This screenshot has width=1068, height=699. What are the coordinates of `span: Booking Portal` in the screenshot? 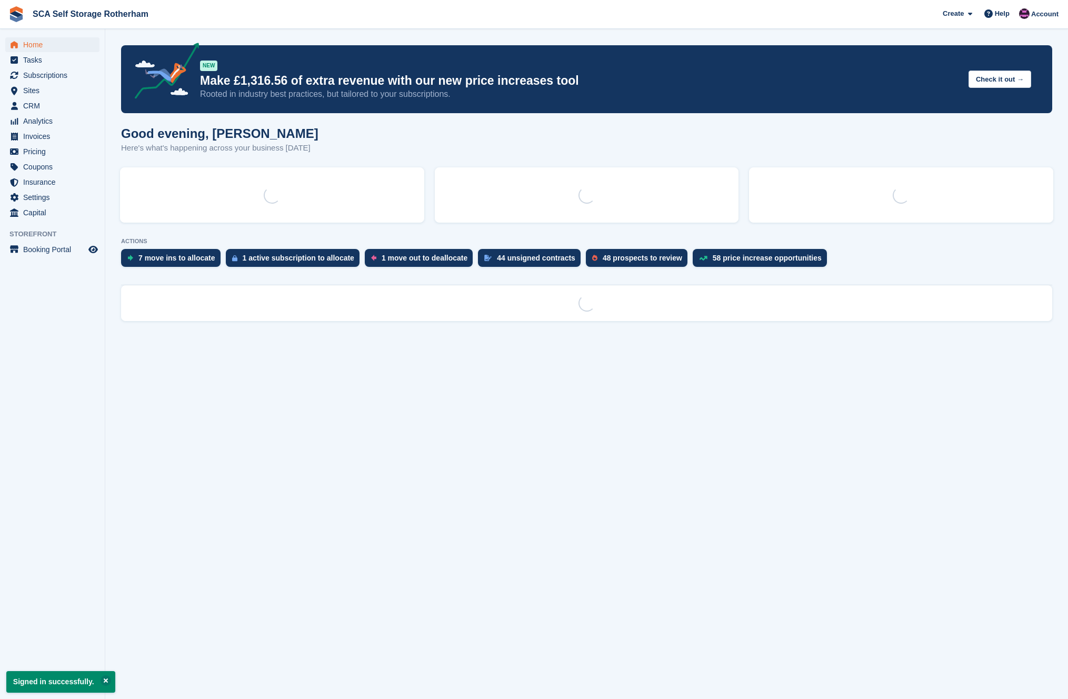 It's located at (55, 250).